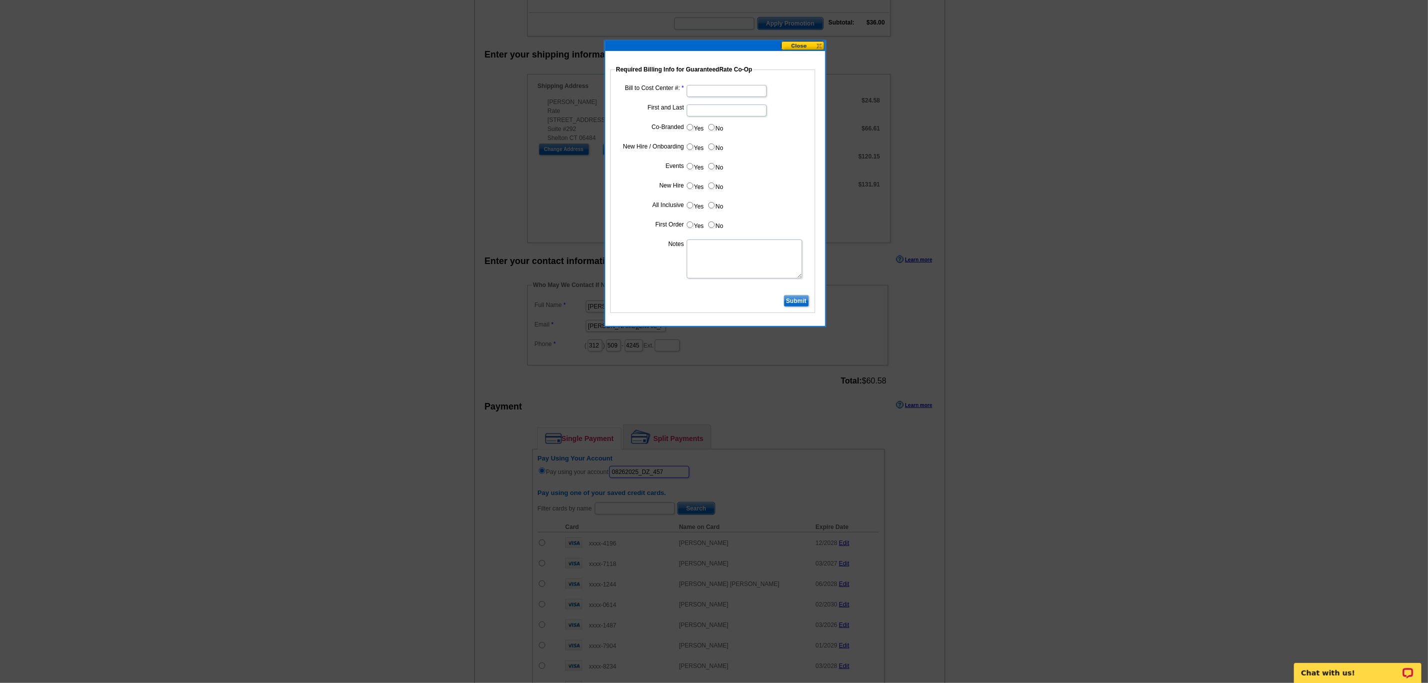 This screenshot has height=683, width=1428. Describe the element at coordinates (651, 205) in the screenshot. I see `label: All Inclusive` at that location.